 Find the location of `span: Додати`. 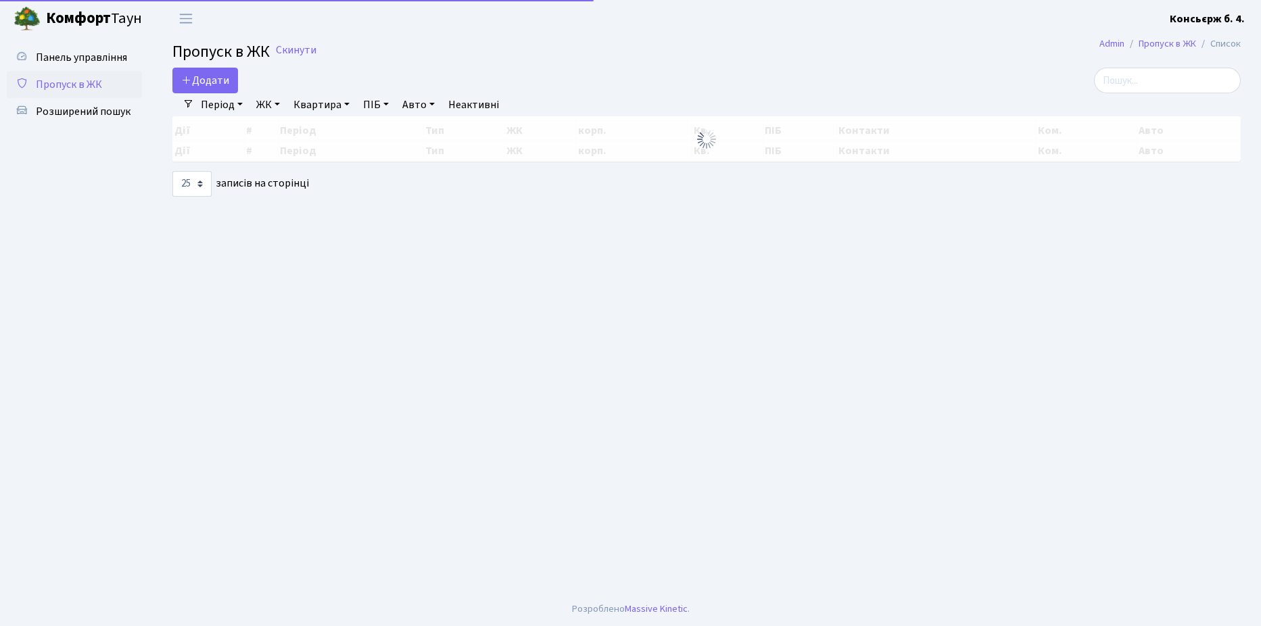

span: Додати is located at coordinates (205, 80).